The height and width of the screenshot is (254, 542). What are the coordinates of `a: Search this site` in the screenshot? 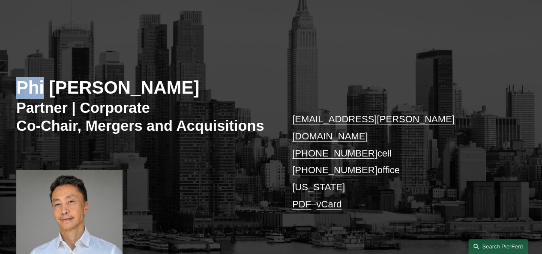 It's located at (498, 247).